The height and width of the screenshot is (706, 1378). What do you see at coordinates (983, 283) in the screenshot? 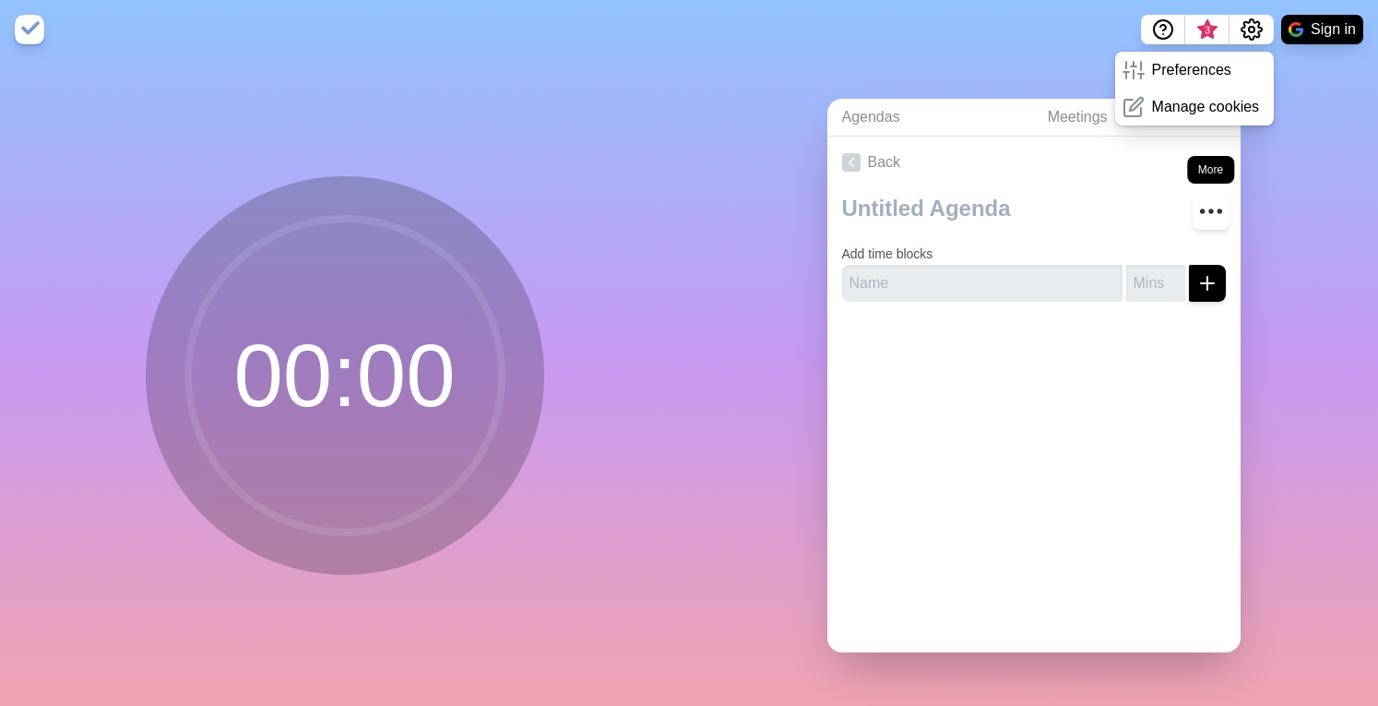
I see `input: Name` at bounding box center [983, 283].